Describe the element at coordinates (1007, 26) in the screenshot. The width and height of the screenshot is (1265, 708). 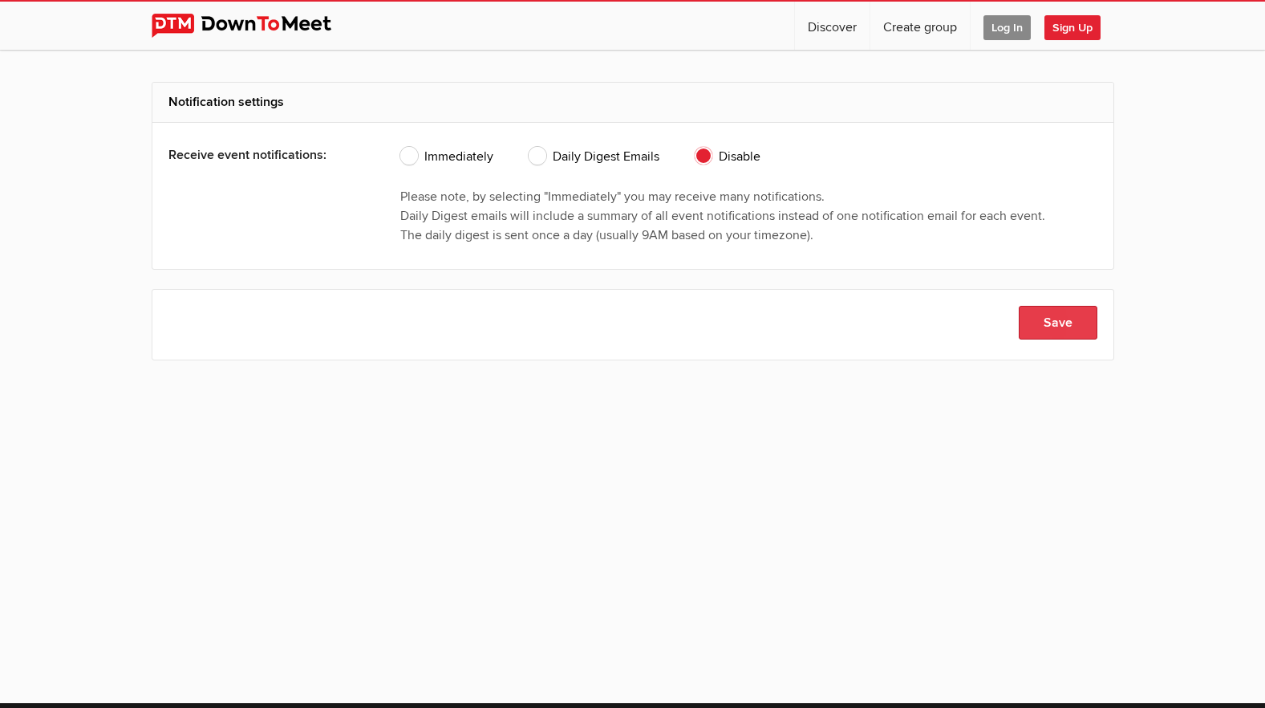
I see `a: Log In` at that location.